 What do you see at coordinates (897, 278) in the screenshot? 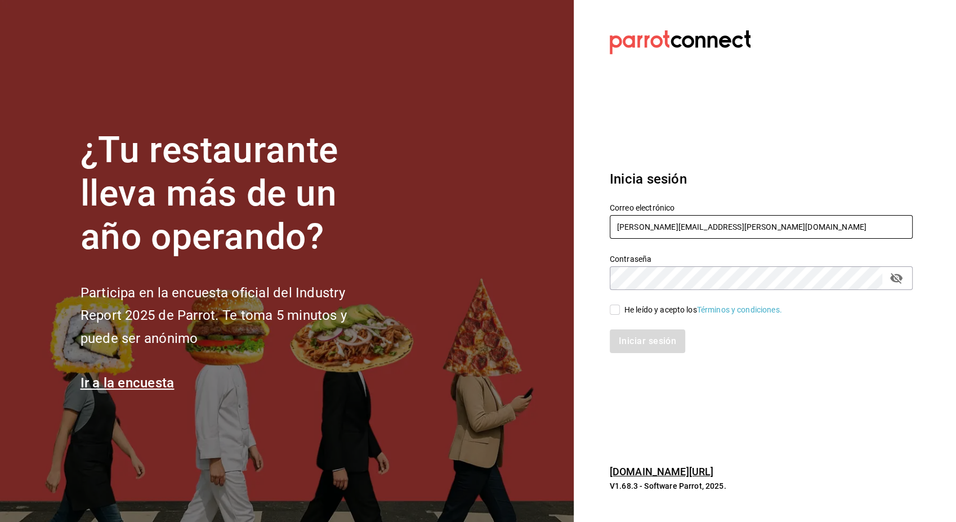
I see `button: Campo de contraseña` at bounding box center [897, 278].